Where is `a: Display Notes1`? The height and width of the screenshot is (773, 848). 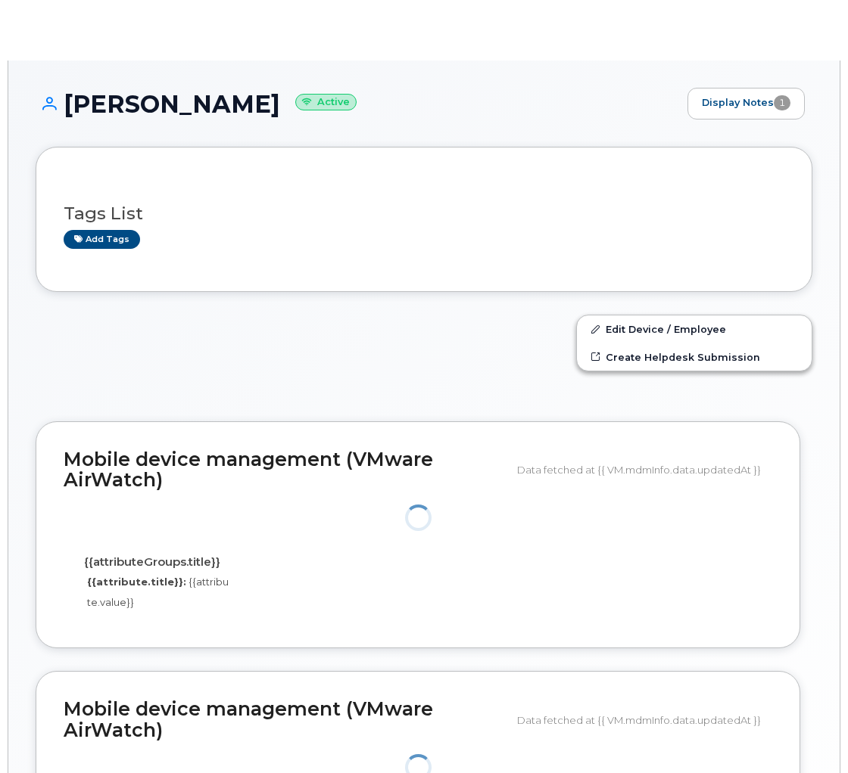
a: Display Notes1 is located at coordinates (745, 104).